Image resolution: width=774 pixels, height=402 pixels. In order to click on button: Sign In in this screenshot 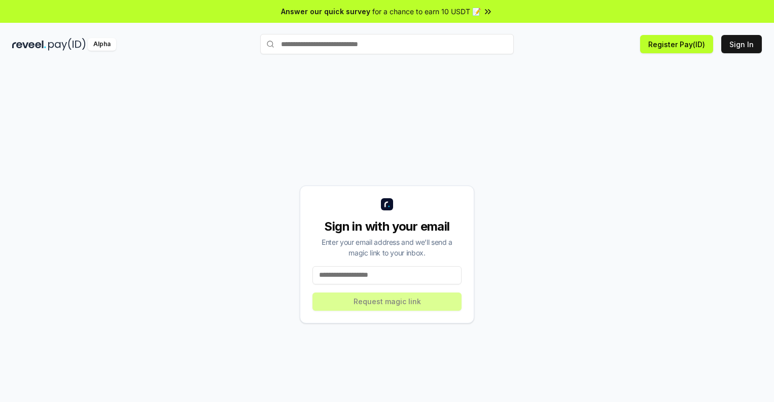, I will do `click(741, 44)`.